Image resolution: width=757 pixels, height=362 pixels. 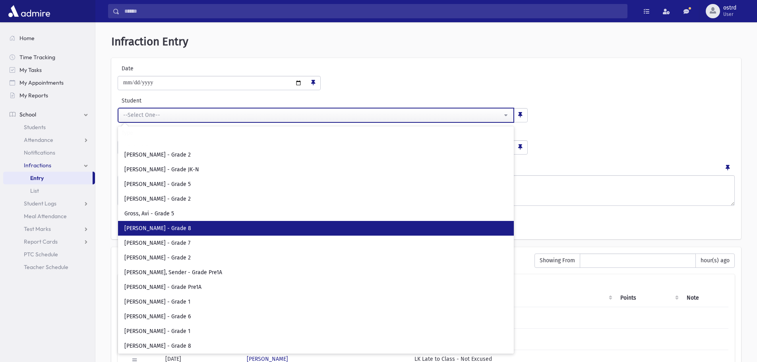 What do you see at coordinates (151, 68) in the screenshot?
I see `label: Date` at bounding box center [151, 68].